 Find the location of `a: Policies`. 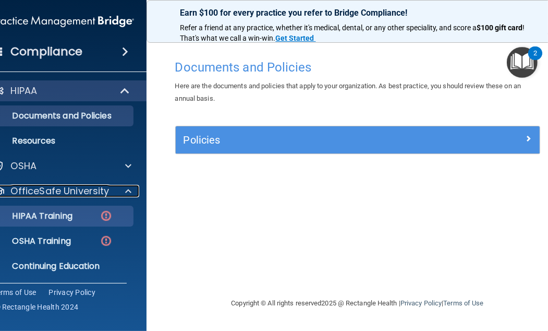

a: Policies is located at coordinates (358, 140).